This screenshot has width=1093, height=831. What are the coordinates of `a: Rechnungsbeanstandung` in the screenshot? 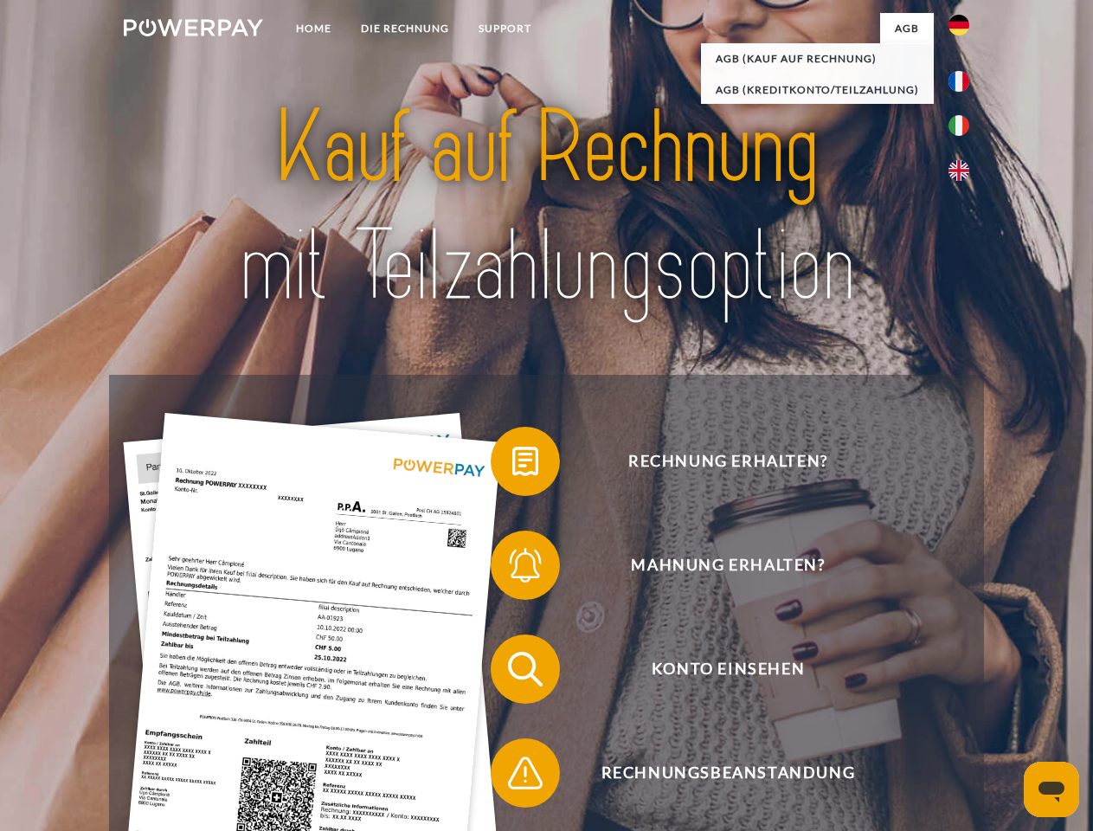 It's located at (716, 773).